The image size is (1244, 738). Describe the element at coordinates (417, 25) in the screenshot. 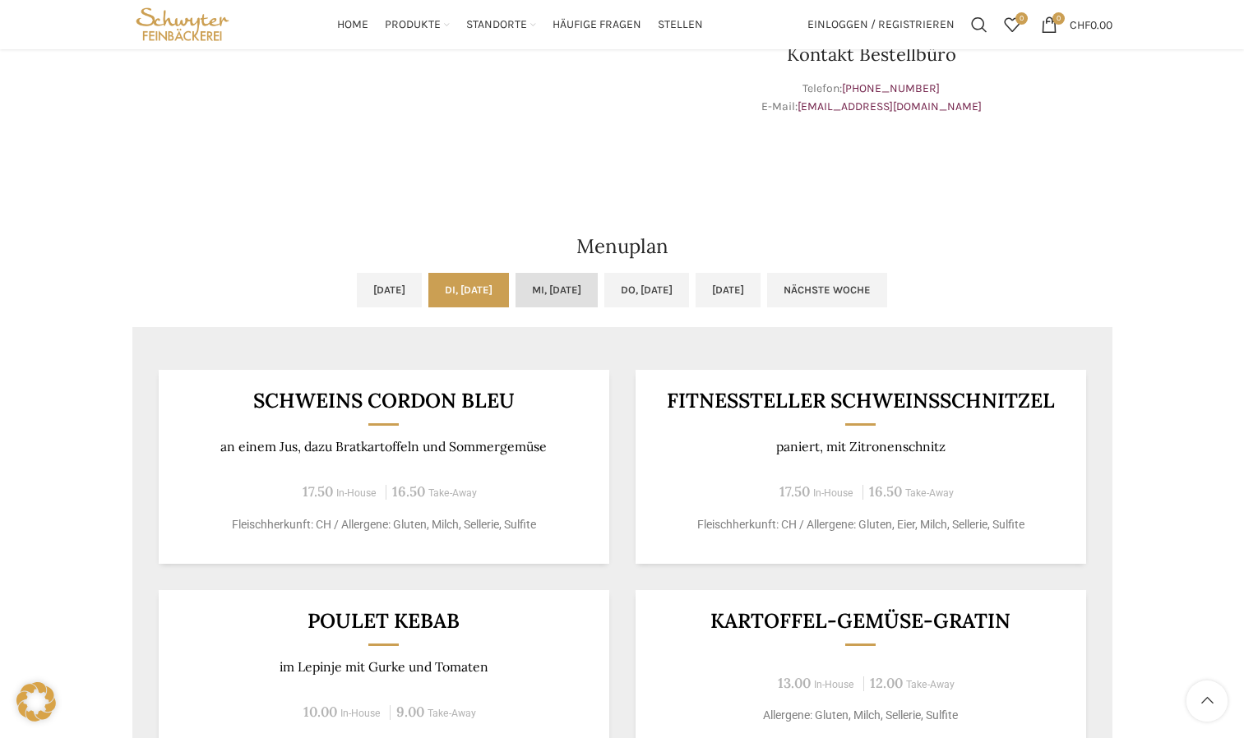

I see `a: Produkte` at that location.